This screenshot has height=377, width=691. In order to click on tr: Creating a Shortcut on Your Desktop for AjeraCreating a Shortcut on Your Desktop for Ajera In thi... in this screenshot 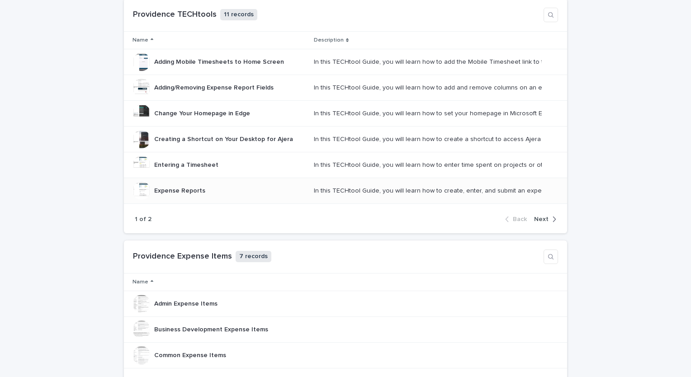, I will do `click(345, 139)`.